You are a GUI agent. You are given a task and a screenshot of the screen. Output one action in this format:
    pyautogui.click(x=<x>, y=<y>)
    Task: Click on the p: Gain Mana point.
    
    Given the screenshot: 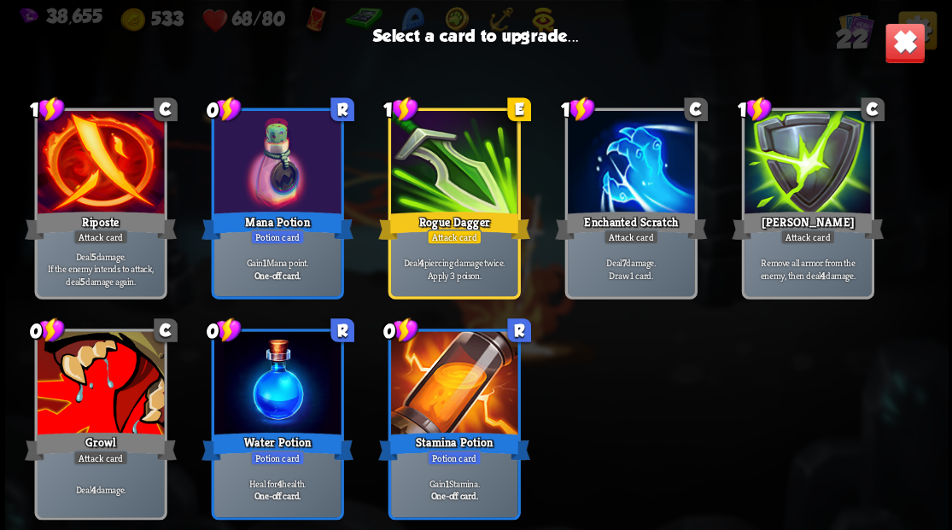 What is the action you would take?
    pyautogui.click(x=277, y=262)
    